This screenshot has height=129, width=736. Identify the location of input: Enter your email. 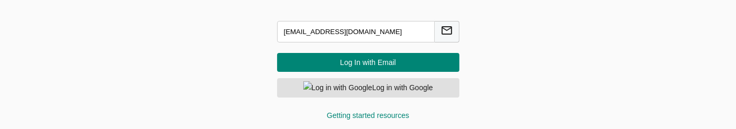
(356, 31).